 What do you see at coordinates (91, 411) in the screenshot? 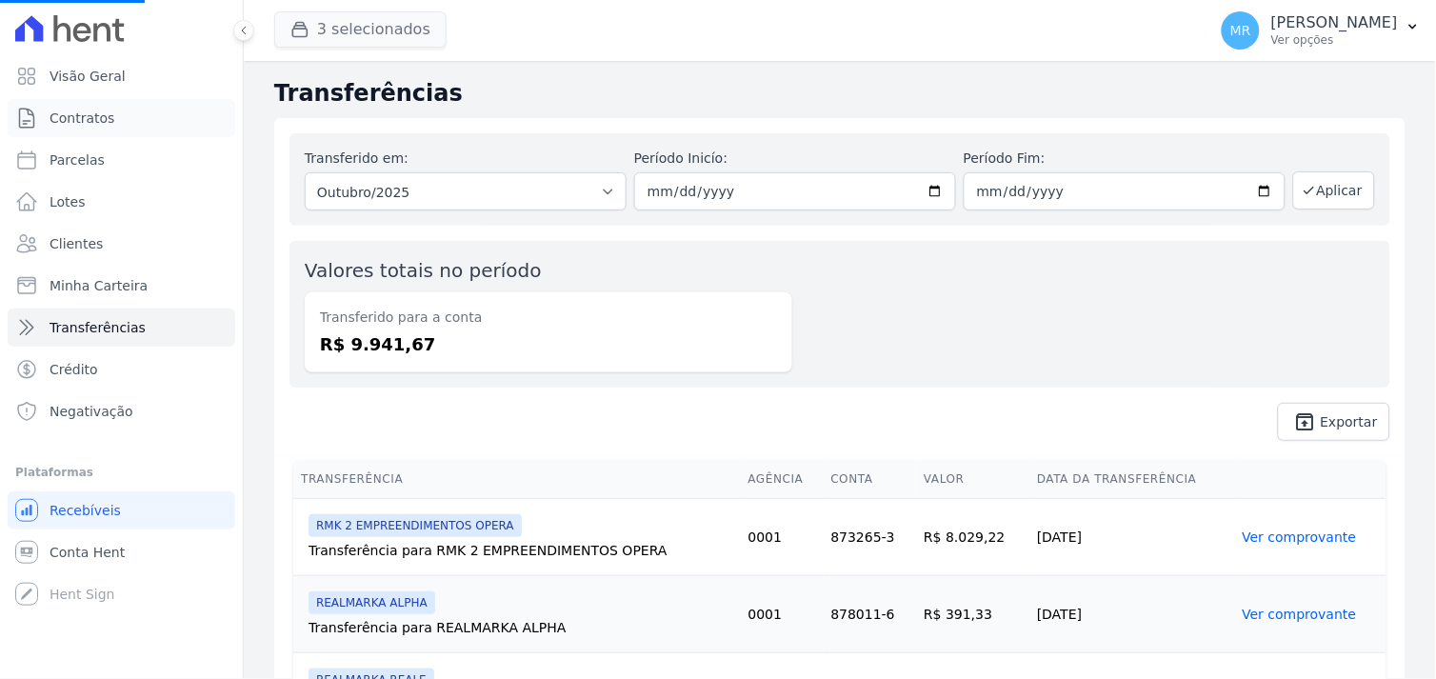
I see `span: Negativação` at bounding box center [91, 411].